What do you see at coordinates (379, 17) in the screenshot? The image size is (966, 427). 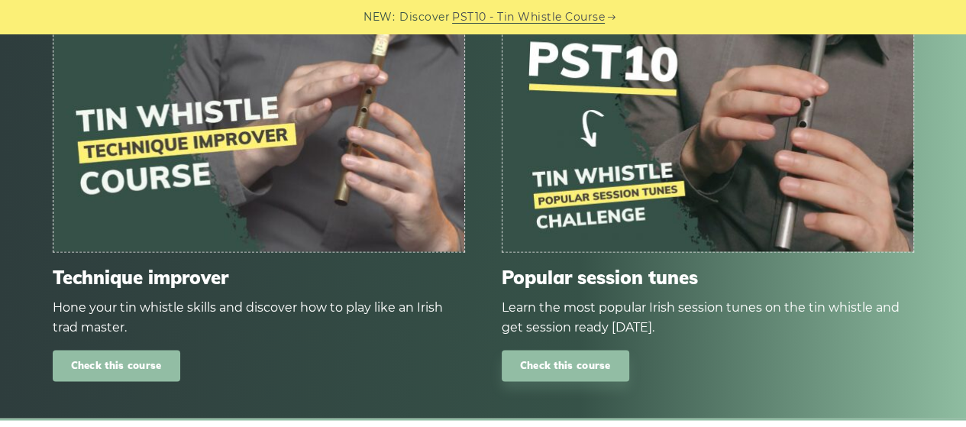 I see `span: NEW:` at bounding box center [379, 17].